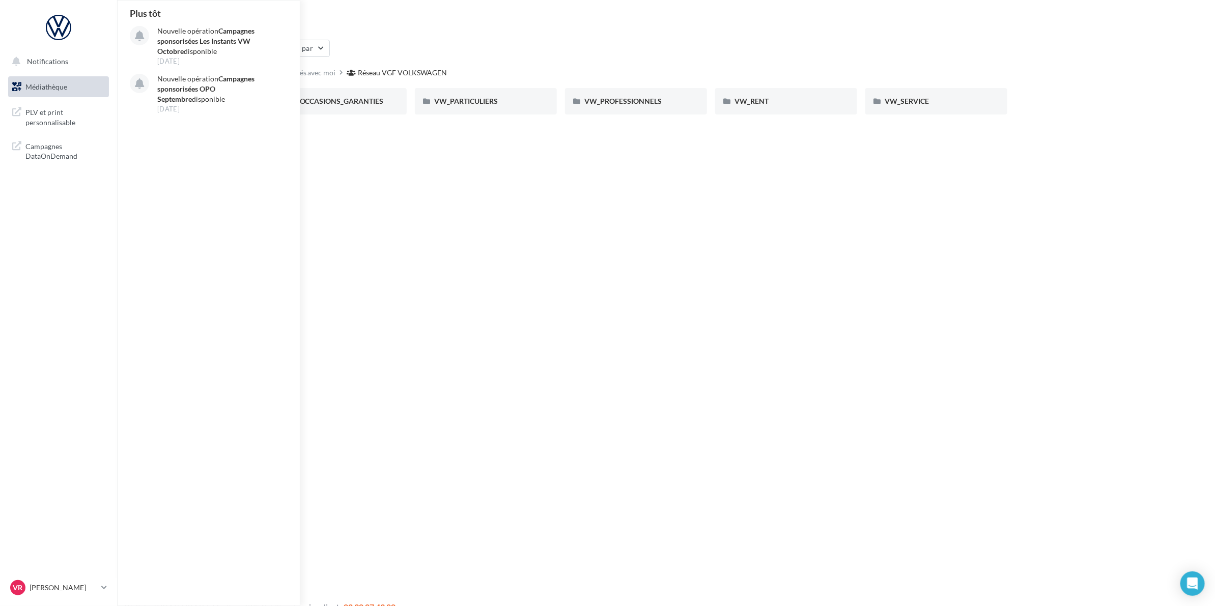  I want to click on span: PLV et print personnalisable, so click(65, 116).